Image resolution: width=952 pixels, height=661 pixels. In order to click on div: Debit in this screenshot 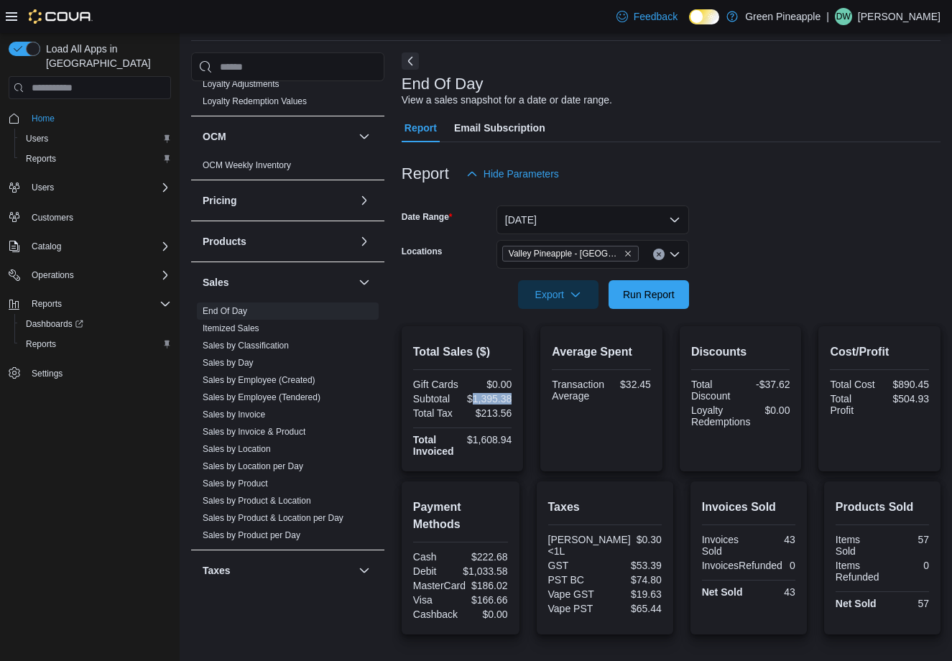, I will do `click(435, 571)`.